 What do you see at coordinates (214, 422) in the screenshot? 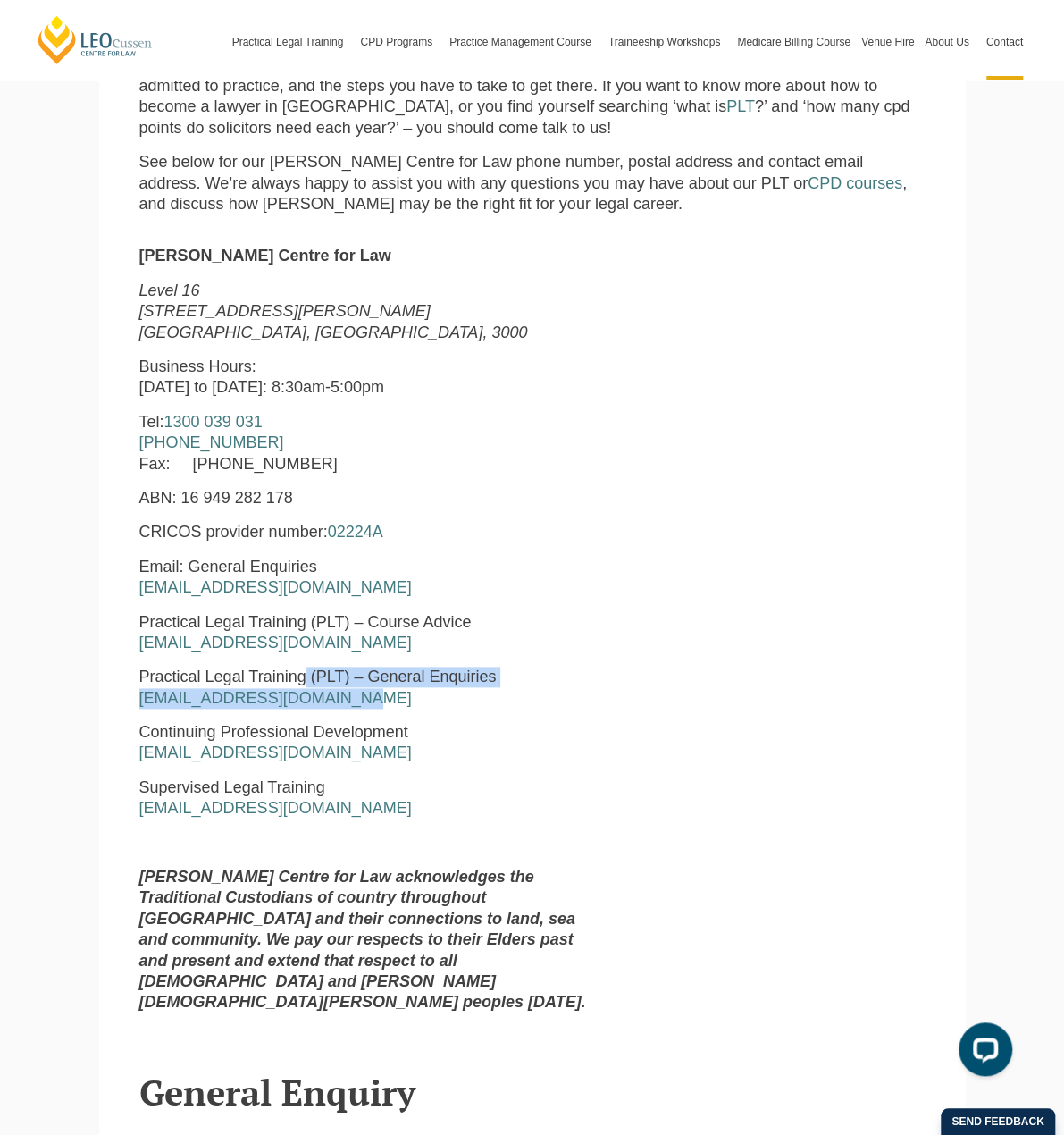
I see `a: 1300 039 031` at bounding box center [214, 422].